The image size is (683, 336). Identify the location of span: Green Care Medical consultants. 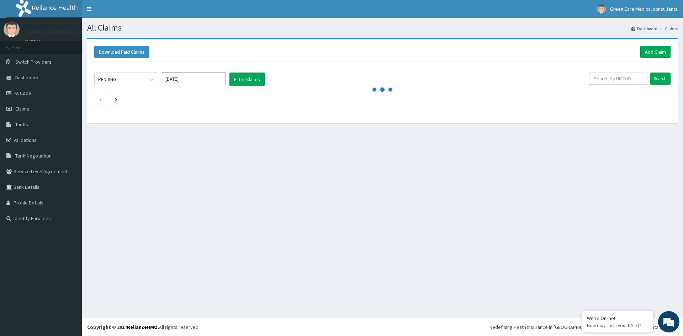
(644, 9).